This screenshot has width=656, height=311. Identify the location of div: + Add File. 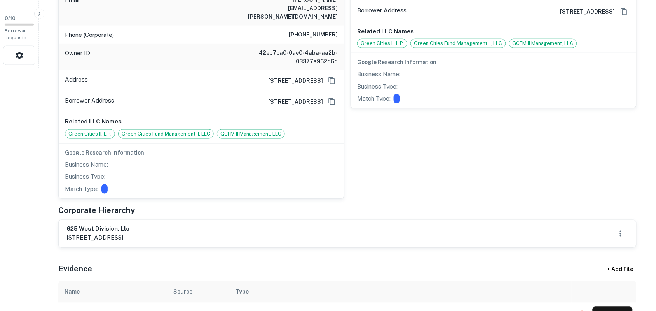
(621, 270).